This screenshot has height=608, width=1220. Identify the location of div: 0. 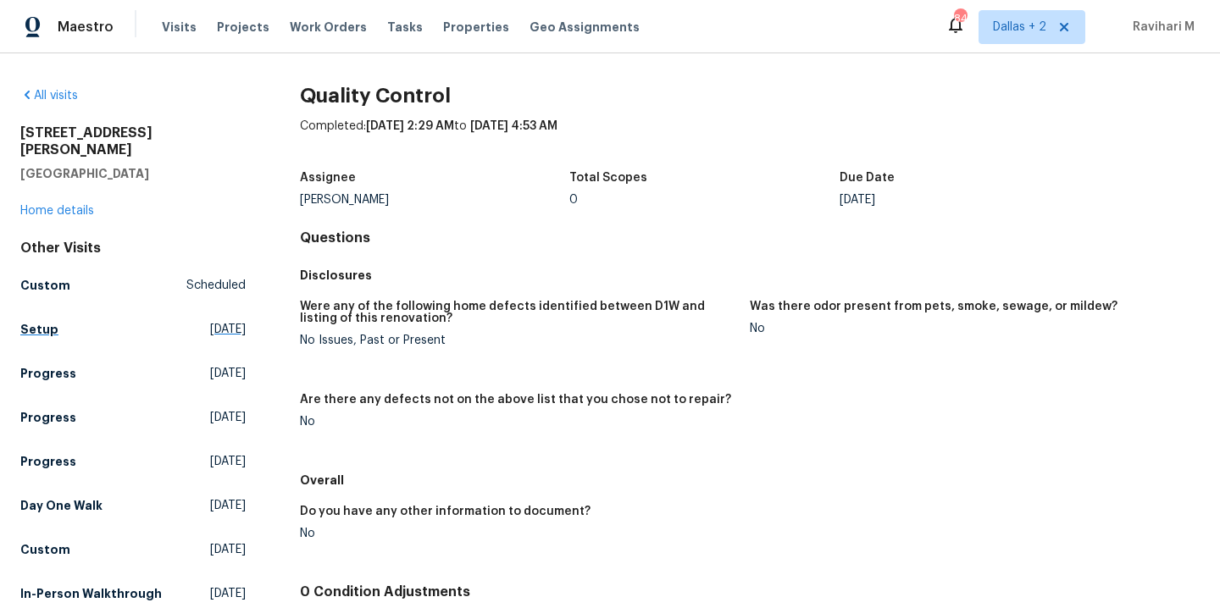
(704, 200).